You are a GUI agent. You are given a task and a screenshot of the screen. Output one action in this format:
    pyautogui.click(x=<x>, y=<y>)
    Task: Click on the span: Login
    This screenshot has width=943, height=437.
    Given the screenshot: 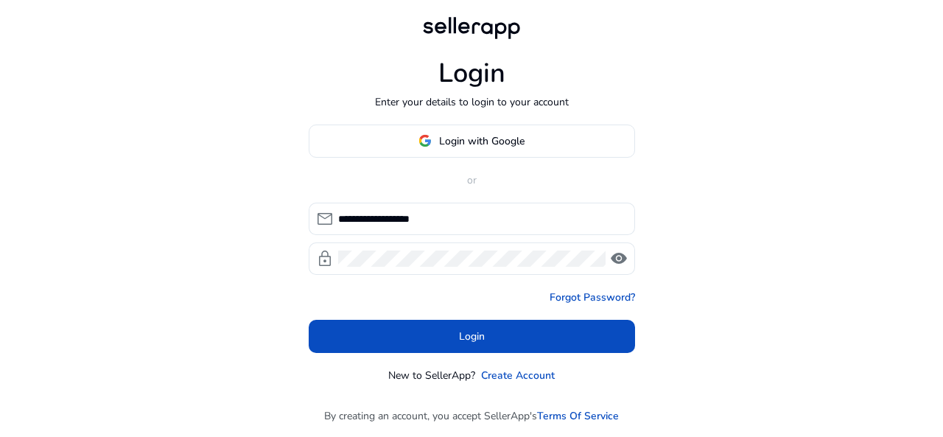 What is the action you would take?
    pyautogui.click(x=472, y=336)
    